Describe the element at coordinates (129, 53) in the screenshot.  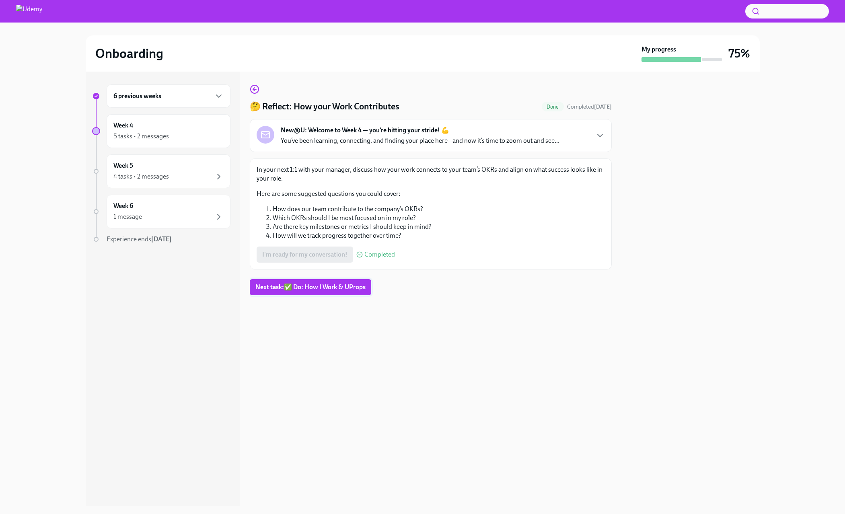
I see `h2: Onboarding` at that location.